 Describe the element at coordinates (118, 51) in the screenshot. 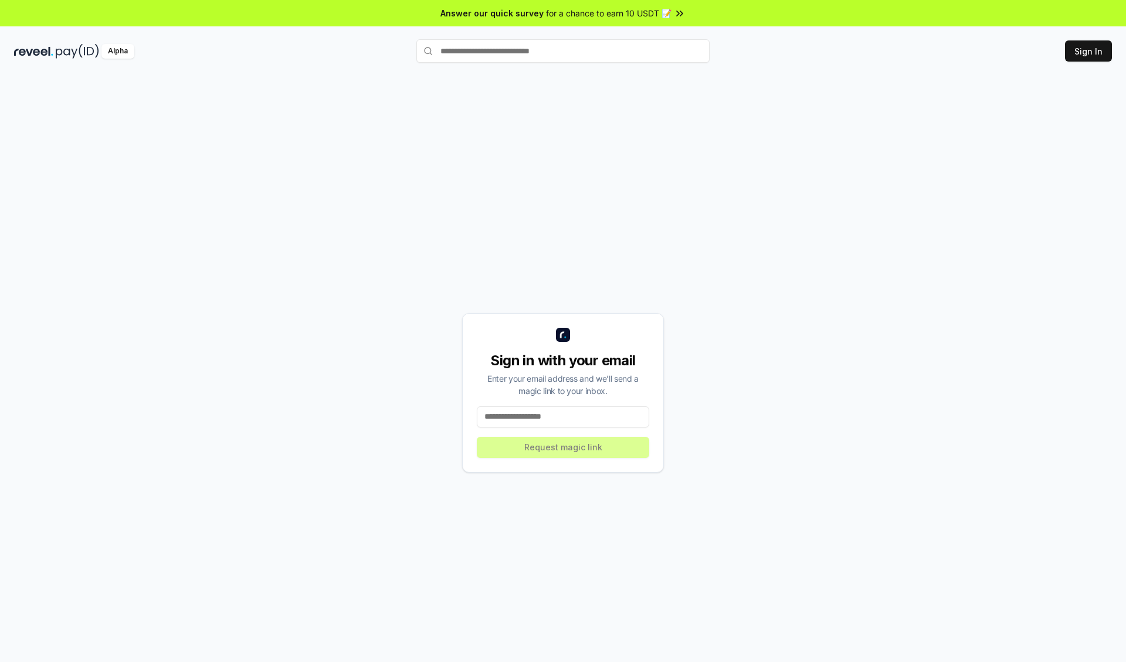

I see `div: Alpha` at that location.